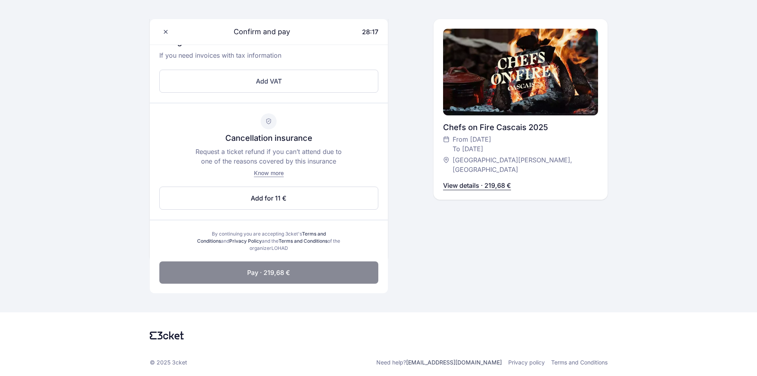 The width and height of the screenshot is (757, 376). Describe the element at coordinates (370, 32) in the screenshot. I see `span: 28:17` at that location.